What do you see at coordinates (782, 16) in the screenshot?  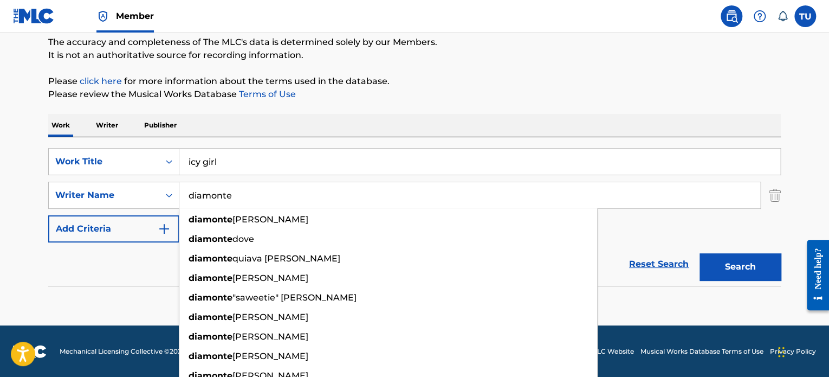 I see `div: Notifications` at bounding box center [782, 16].